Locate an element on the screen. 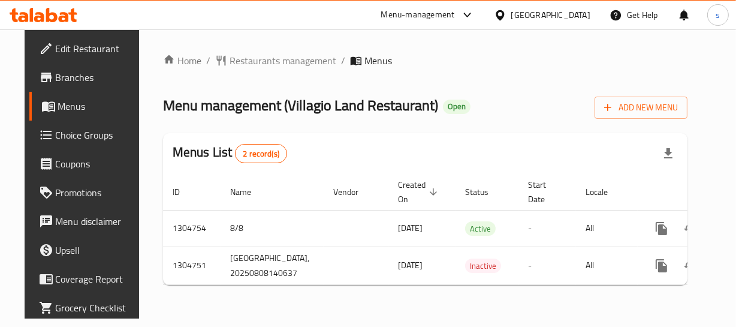 Image resolution: width=736 pixels, height=327 pixels. span: Inactive is located at coordinates (483, 266).